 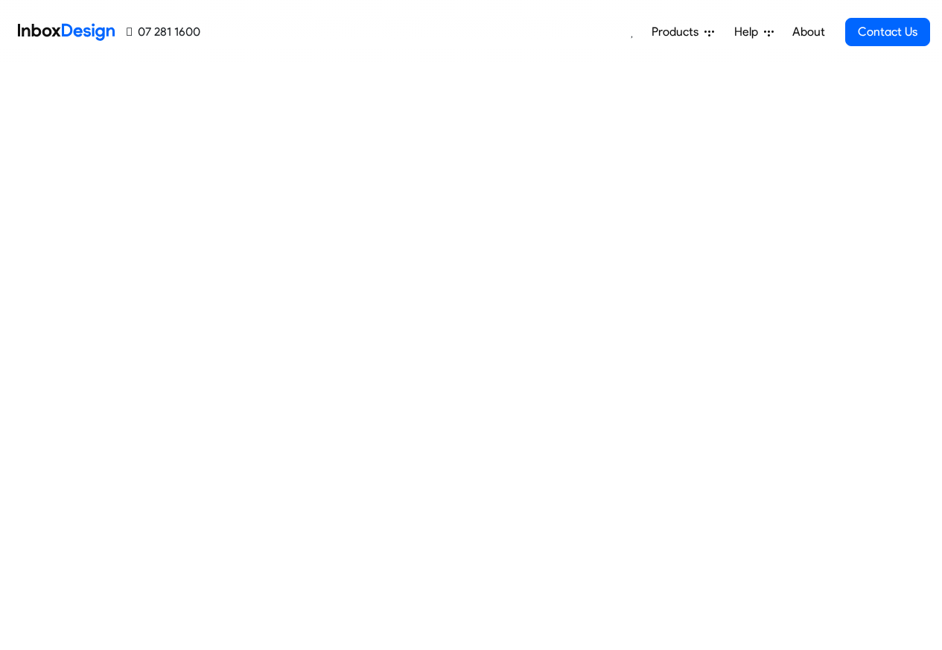 I want to click on span: Products, so click(x=677, y=32).